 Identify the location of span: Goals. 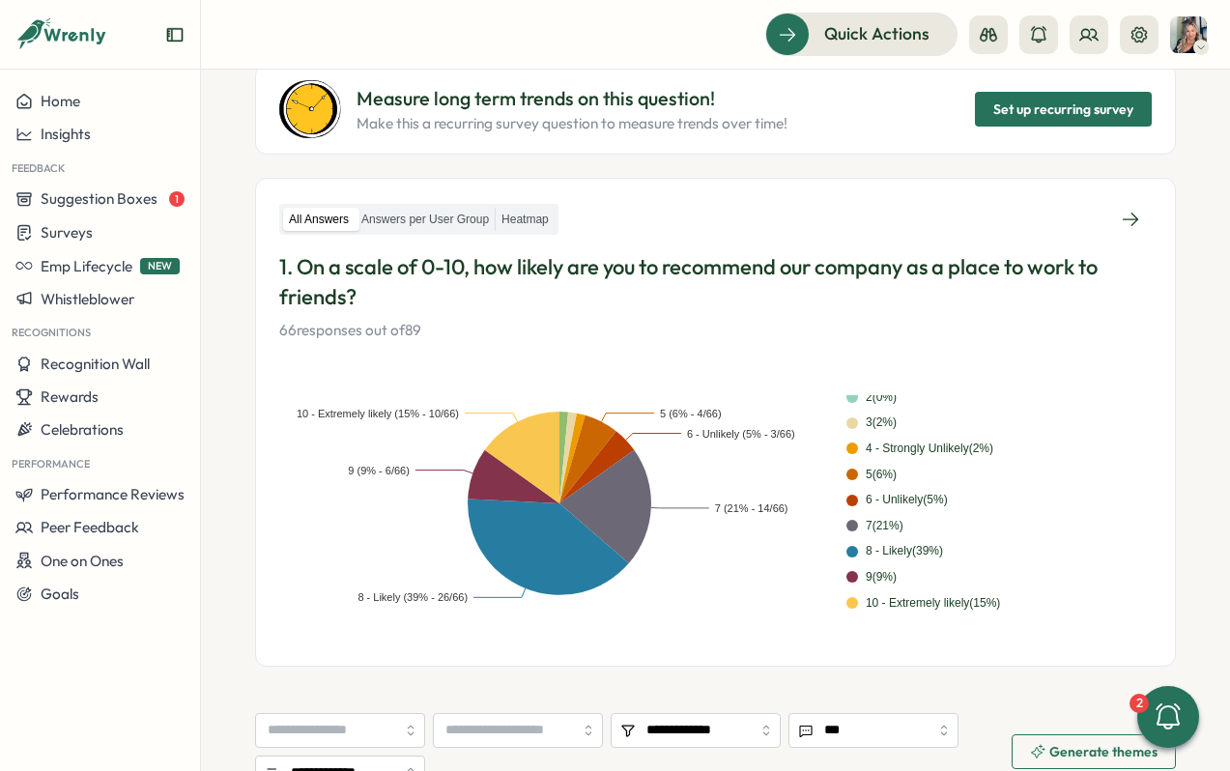
(60, 593).